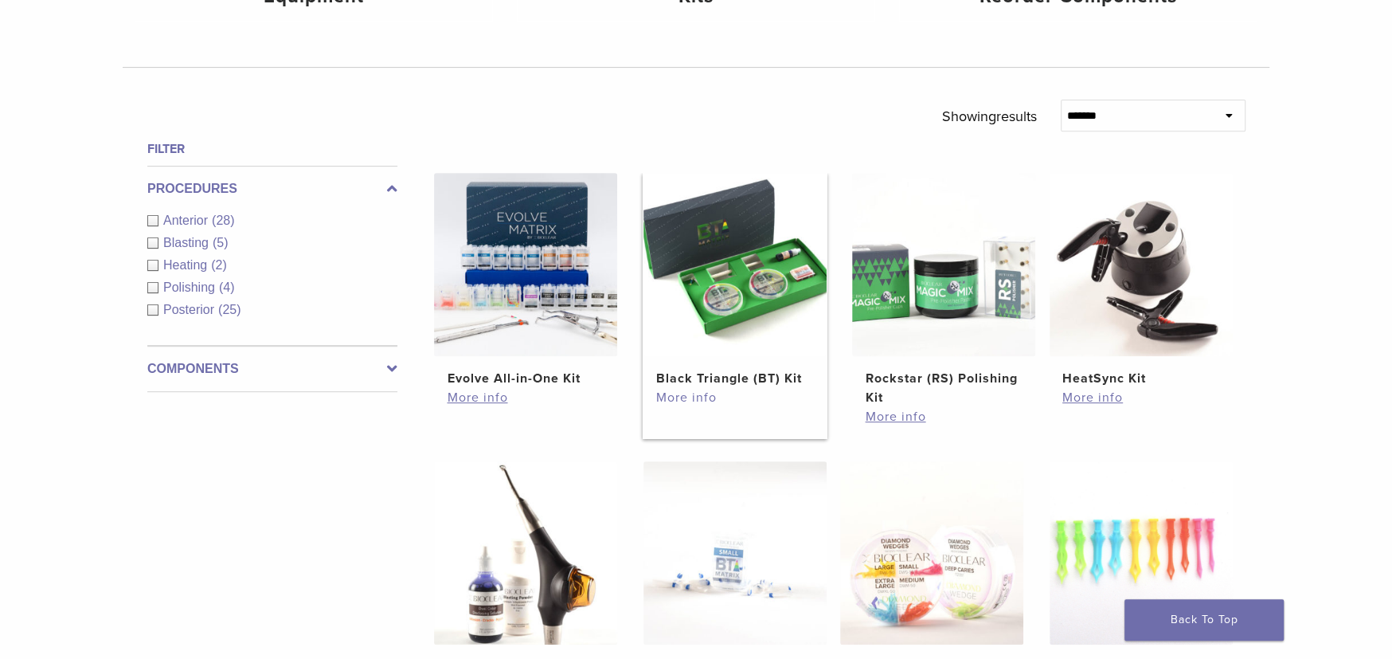 The height and width of the screenshot is (659, 1392). Describe the element at coordinates (188, 242) in the screenshot. I see `span: Blasting` at that location.